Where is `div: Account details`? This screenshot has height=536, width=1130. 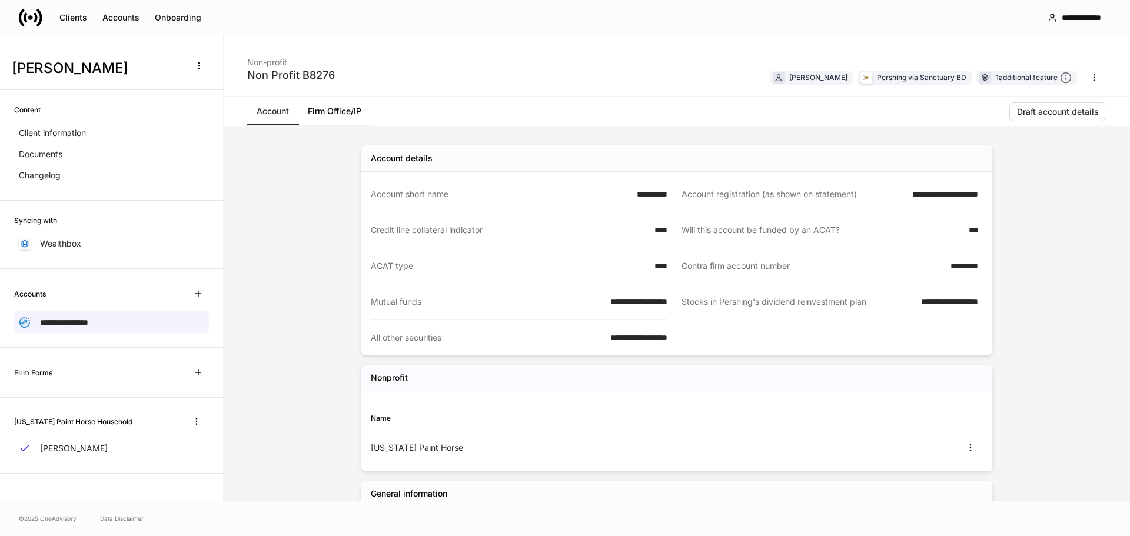 div: Account details is located at coordinates (401, 158).